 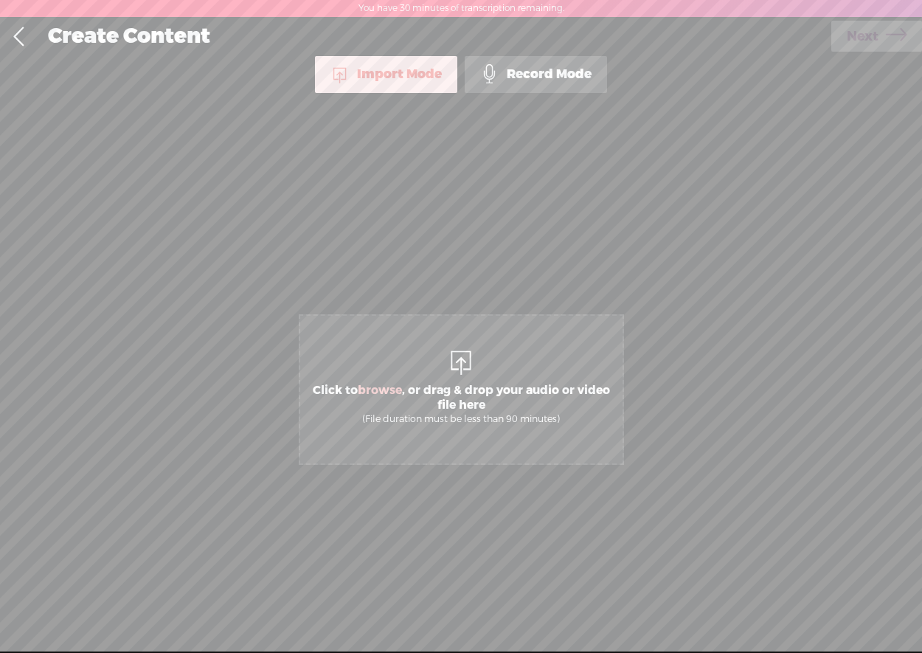 I want to click on div: (File duration must be less than 90 minutes), so click(x=461, y=419).